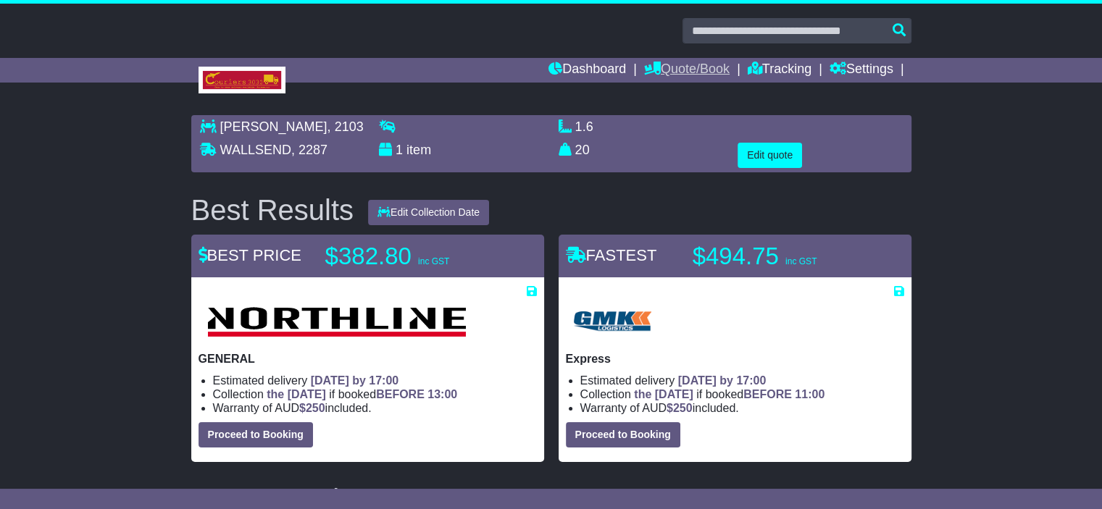 The image size is (1102, 509). I want to click on a: Quote/Book, so click(687, 70).